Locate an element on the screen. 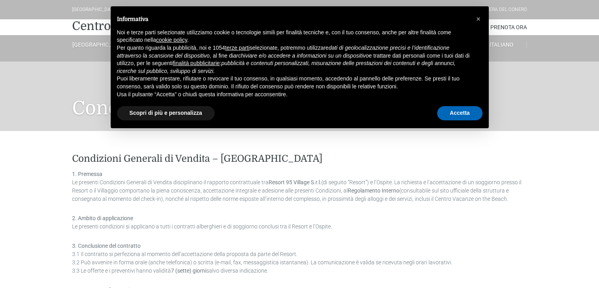 The height and width of the screenshot is (288, 599). em: dati di geolocalizzazione precisi e l’identificazione attraverso la scansione del dispositivo is located at coordinates (283, 52).